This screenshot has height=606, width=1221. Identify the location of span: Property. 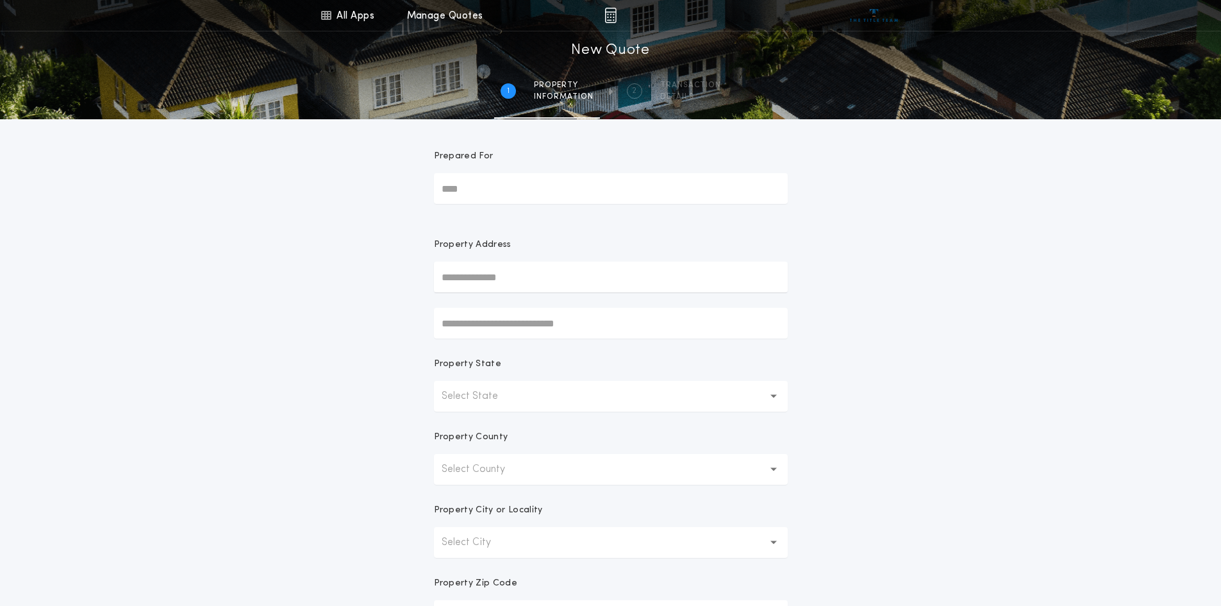
(563, 85).